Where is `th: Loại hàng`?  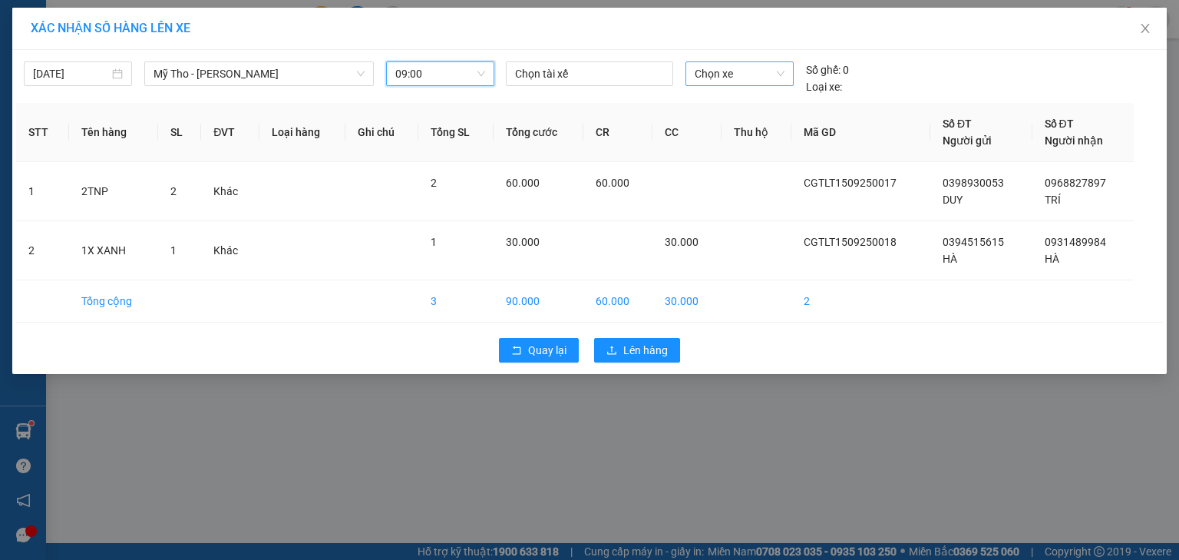 th: Loại hàng is located at coordinates (302, 132).